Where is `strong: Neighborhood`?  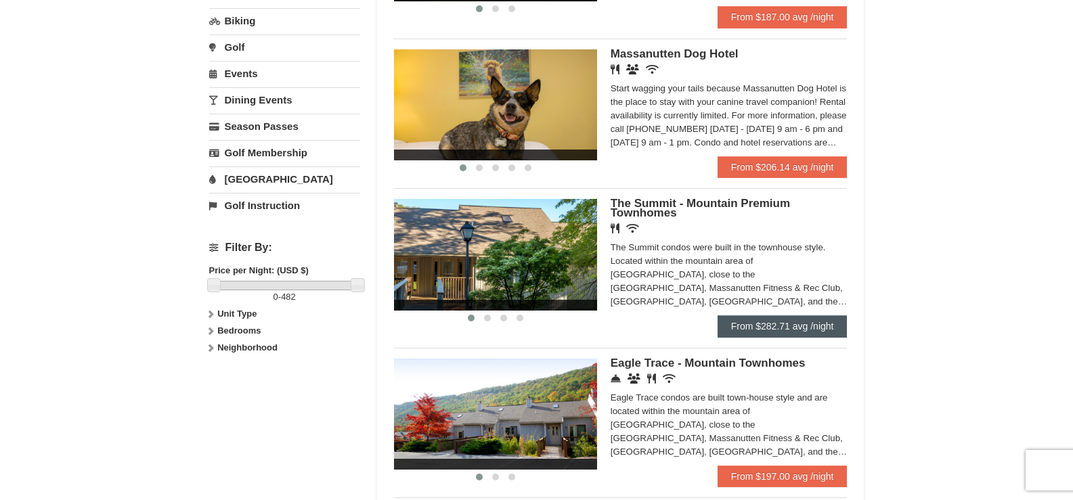
strong: Neighborhood is located at coordinates (247, 347).